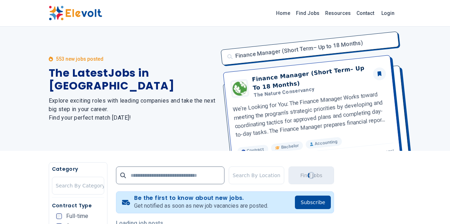 The height and width of the screenshot is (224, 450). Describe the element at coordinates (201, 206) in the screenshot. I see `p: Get notified as soon as new job vacancies are posted.` at that location.